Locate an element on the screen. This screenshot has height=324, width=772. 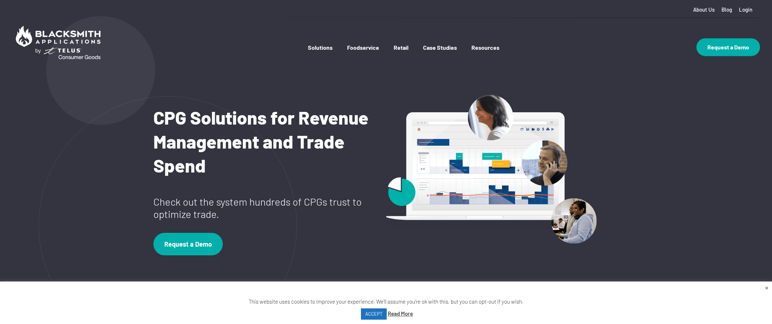
a: Case Studies is located at coordinates (440, 54).